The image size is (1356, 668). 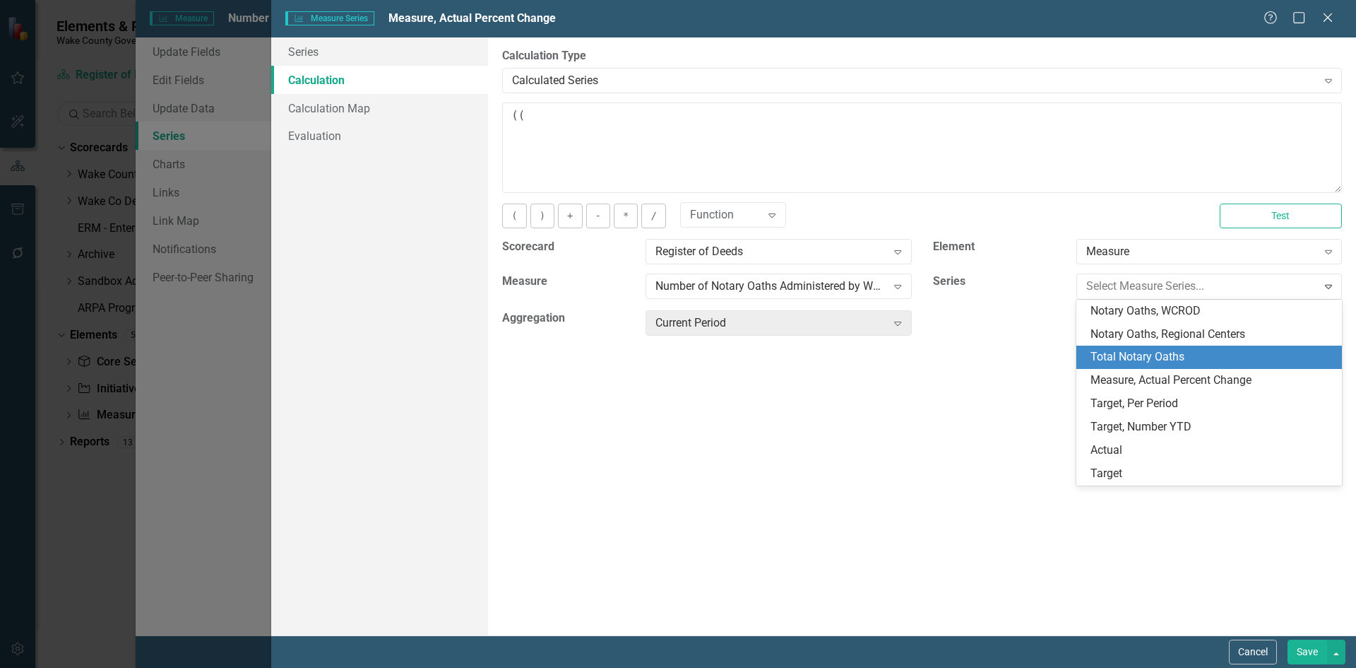 I want to click on a: Calculation Map, so click(x=379, y=108).